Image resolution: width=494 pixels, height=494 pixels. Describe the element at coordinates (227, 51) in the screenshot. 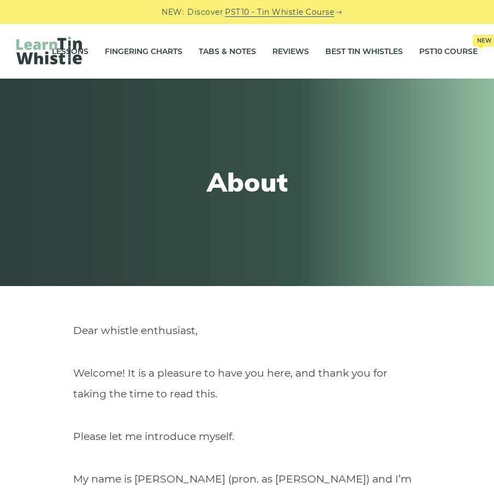

I see `a: Tabs & Notes` at that location.